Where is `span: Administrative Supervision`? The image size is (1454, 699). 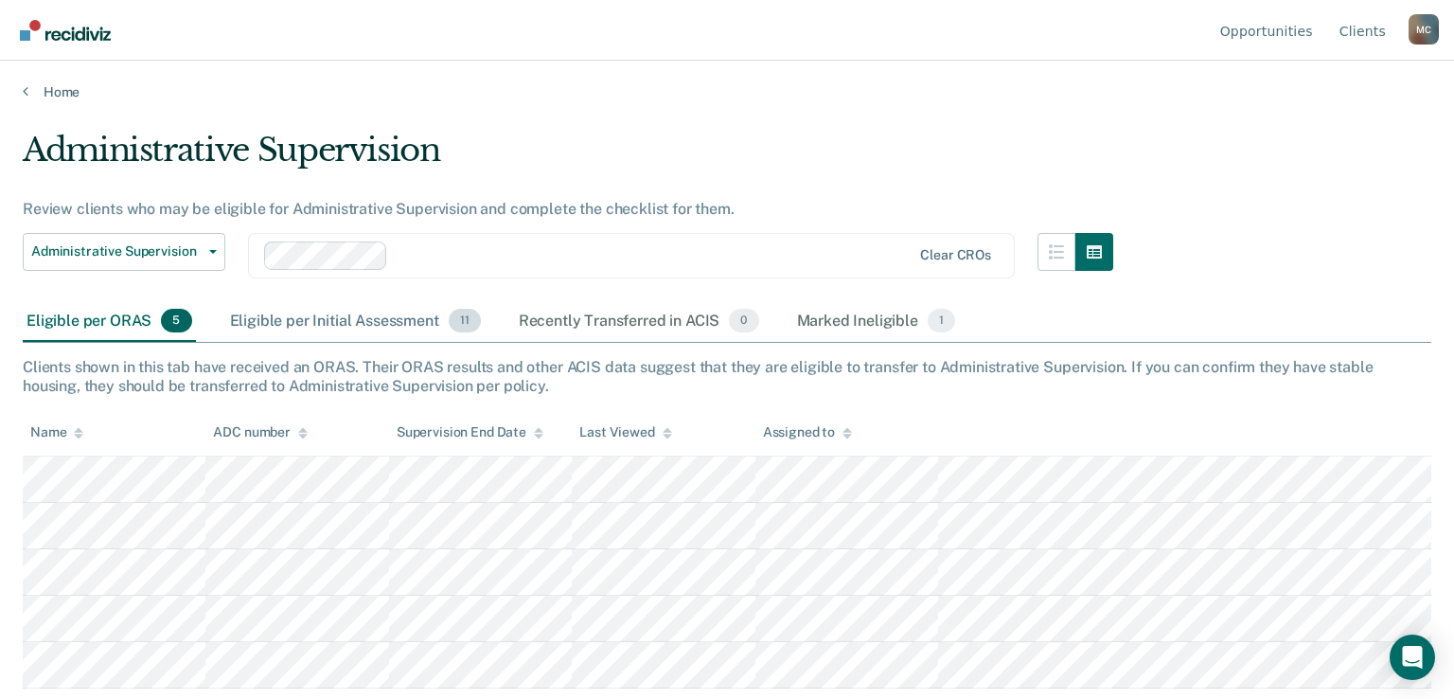 span: Administrative Supervision is located at coordinates (116, 251).